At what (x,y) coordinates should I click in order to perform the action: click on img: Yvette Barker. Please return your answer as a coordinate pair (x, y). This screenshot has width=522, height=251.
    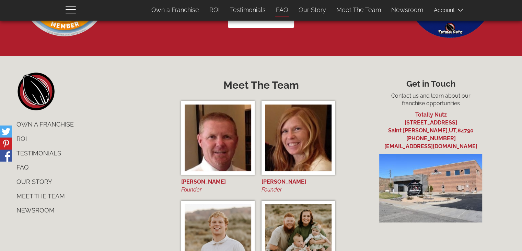
    Looking at the image, I should click on (298, 138).